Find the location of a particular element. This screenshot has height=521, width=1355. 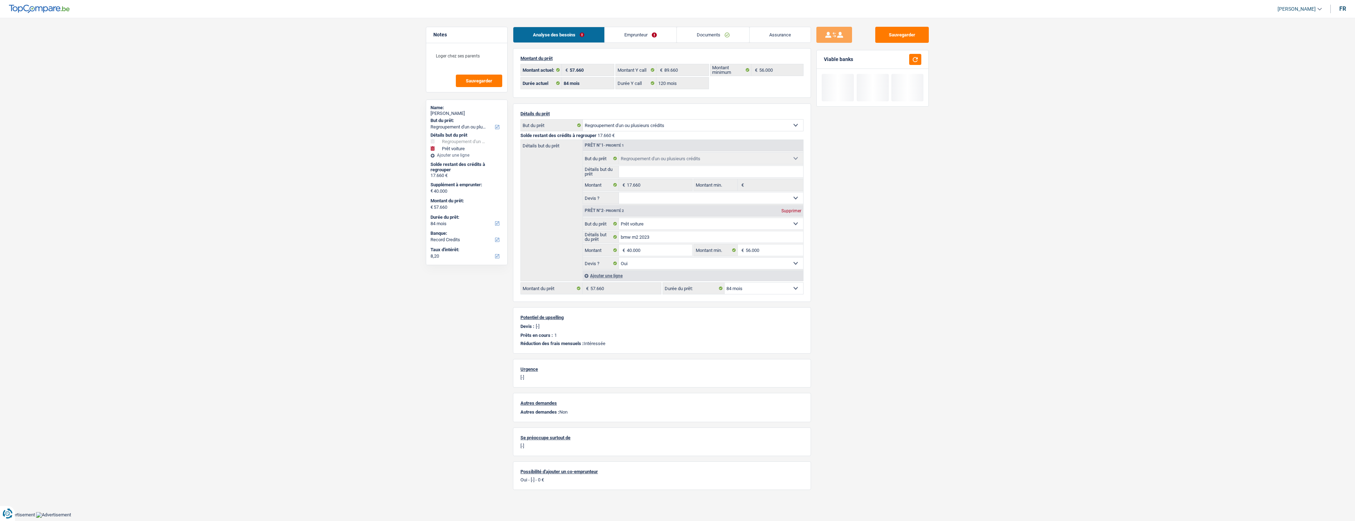

p: Oui - [-] - 0 € is located at coordinates (662, 480).